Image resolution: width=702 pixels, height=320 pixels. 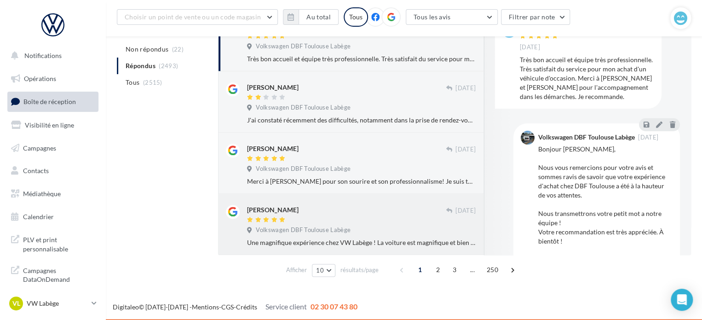 I want to click on div: J'ai constaté récemment des difficultés, notamment dans la prise de rendez-vous garage, je suis v..., so click(x=361, y=120).